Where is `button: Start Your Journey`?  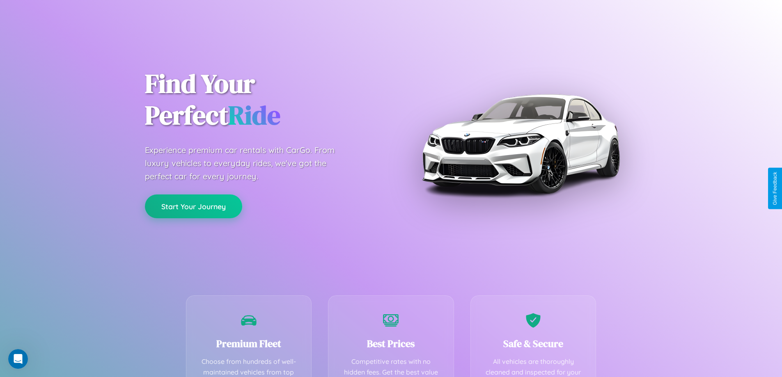
button: Start Your Journey is located at coordinates (193, 206).